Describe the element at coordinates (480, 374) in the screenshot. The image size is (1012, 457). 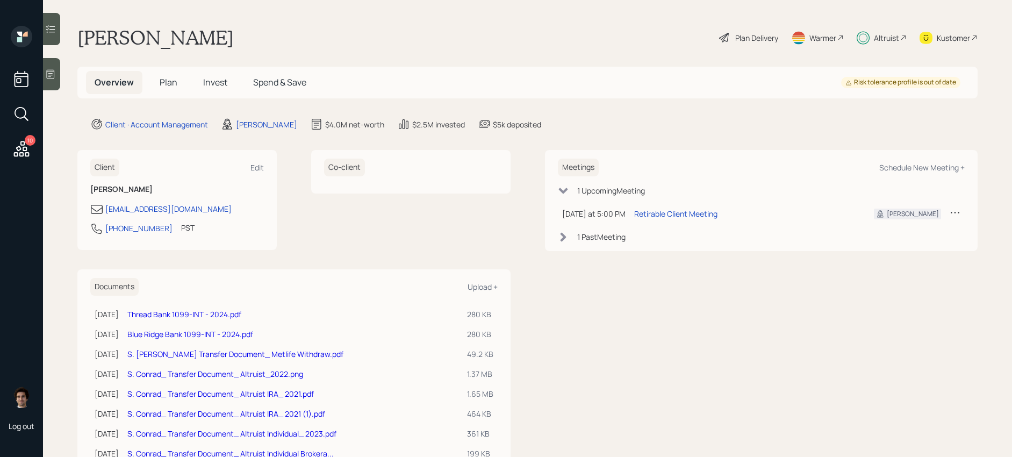
I see `div: 1.37 MB` at that location.